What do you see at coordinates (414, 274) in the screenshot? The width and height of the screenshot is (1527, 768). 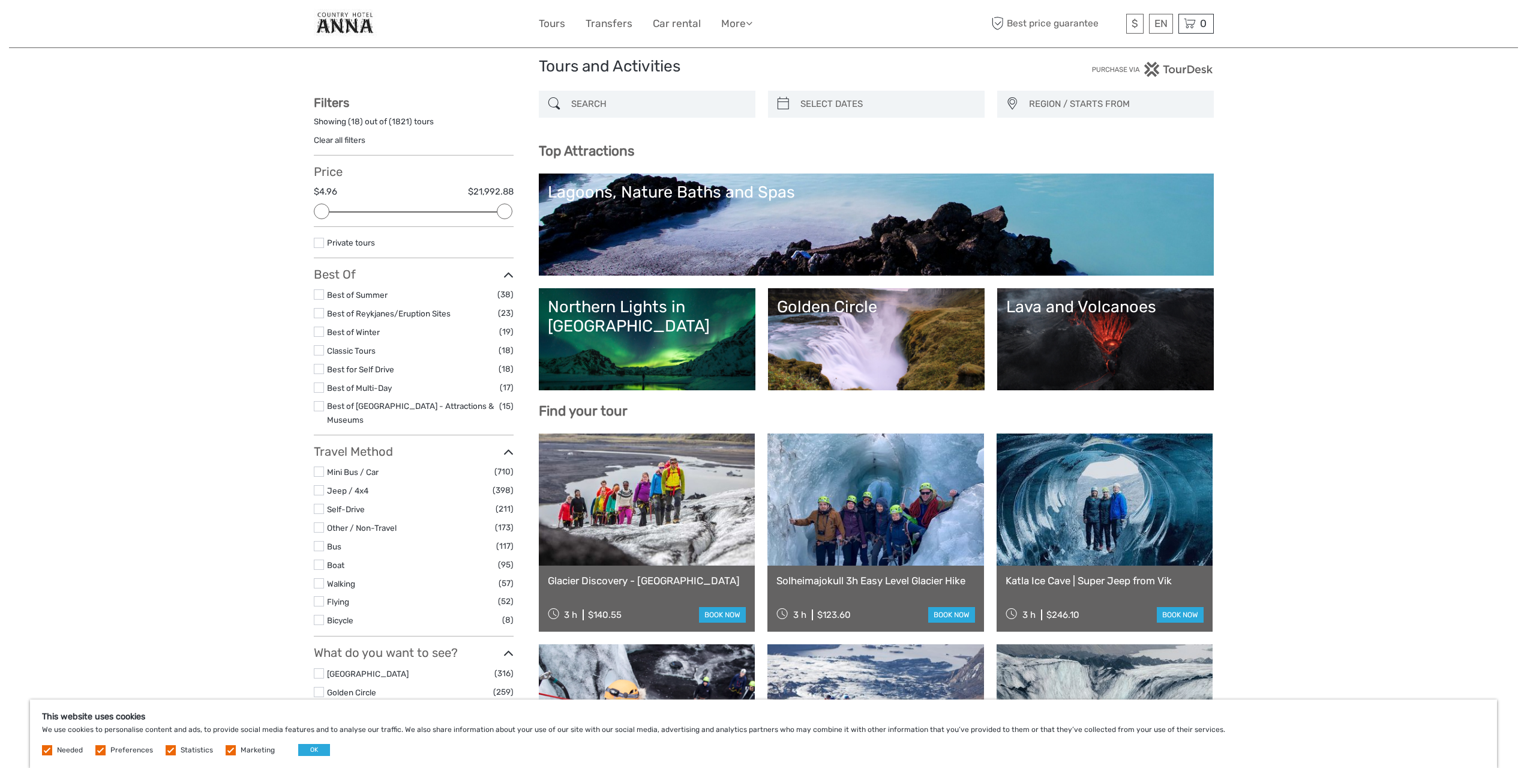 I see `h3: Best Of` at bounding box center [414, 274].